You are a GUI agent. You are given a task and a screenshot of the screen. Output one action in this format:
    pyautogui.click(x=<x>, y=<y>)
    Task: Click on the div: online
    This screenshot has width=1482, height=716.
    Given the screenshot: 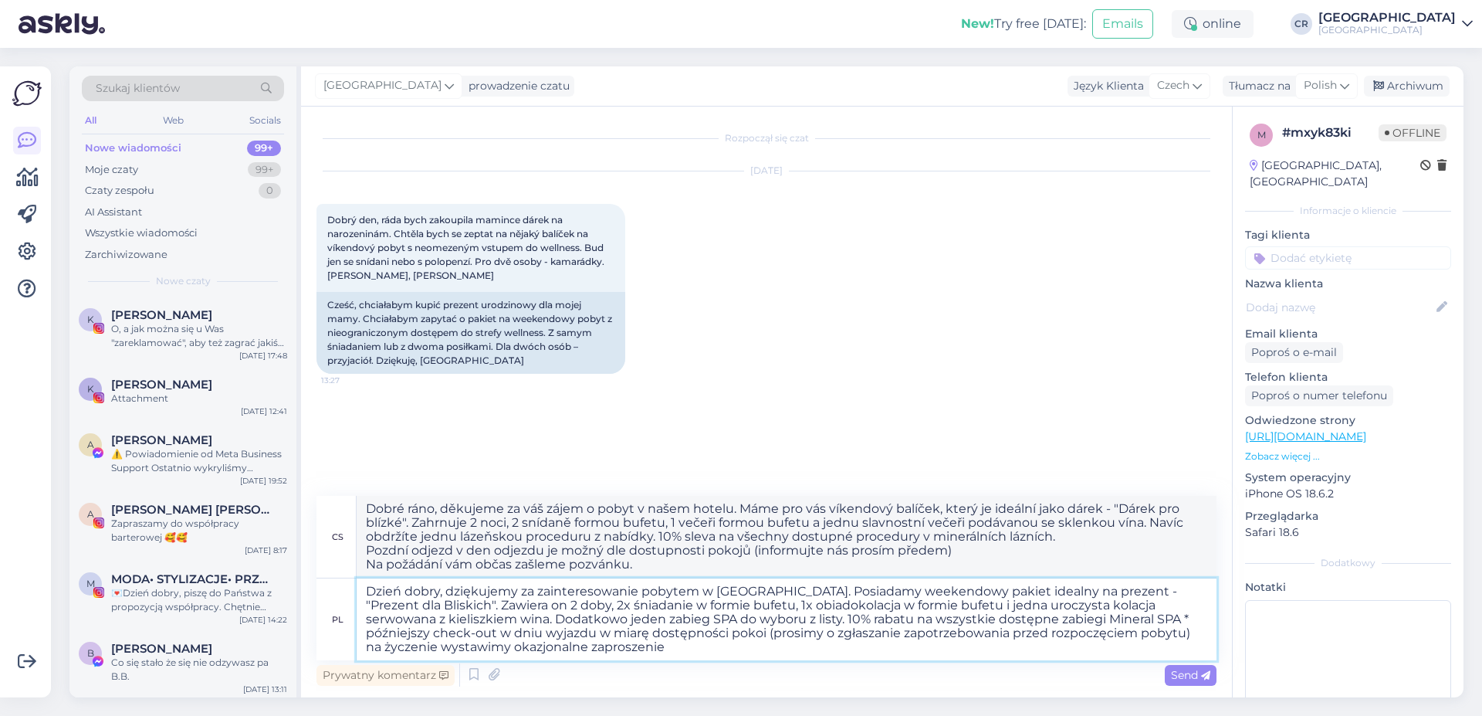 What is the action you would take?
    pyautogui.click(x=1213, y=24)
    